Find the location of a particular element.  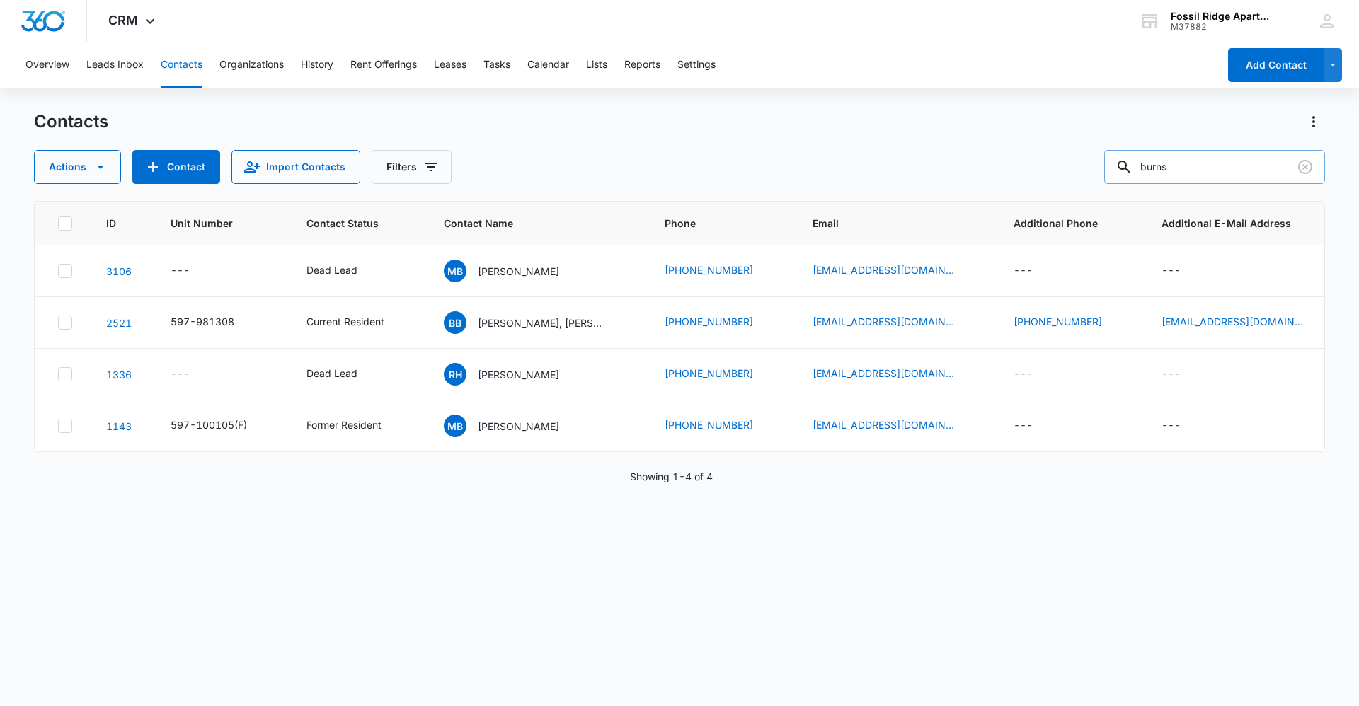

div: Email - ryanheidiholt@gmail.com - Select to Edit Field is located at coordinates (896, 374).